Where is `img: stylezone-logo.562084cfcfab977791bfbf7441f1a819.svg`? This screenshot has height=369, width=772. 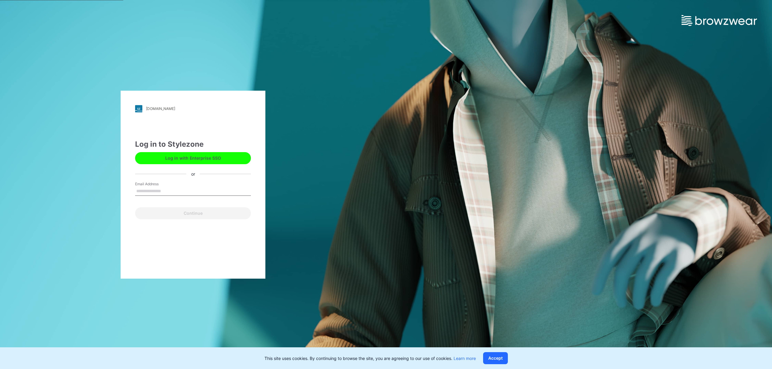 img: stylezone-logo.562084cfcfab977791bfbf7441f1a819.svg is located at coordinates (139, 109).